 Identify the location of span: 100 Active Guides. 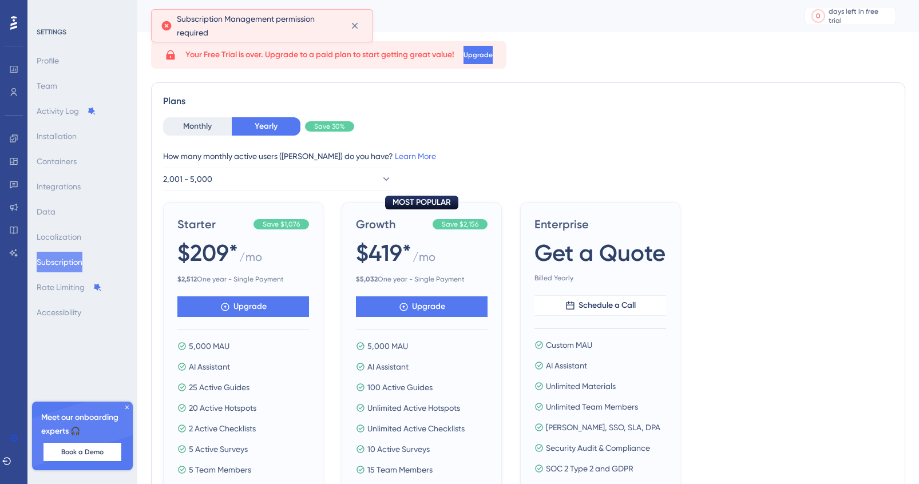
(400, 387).